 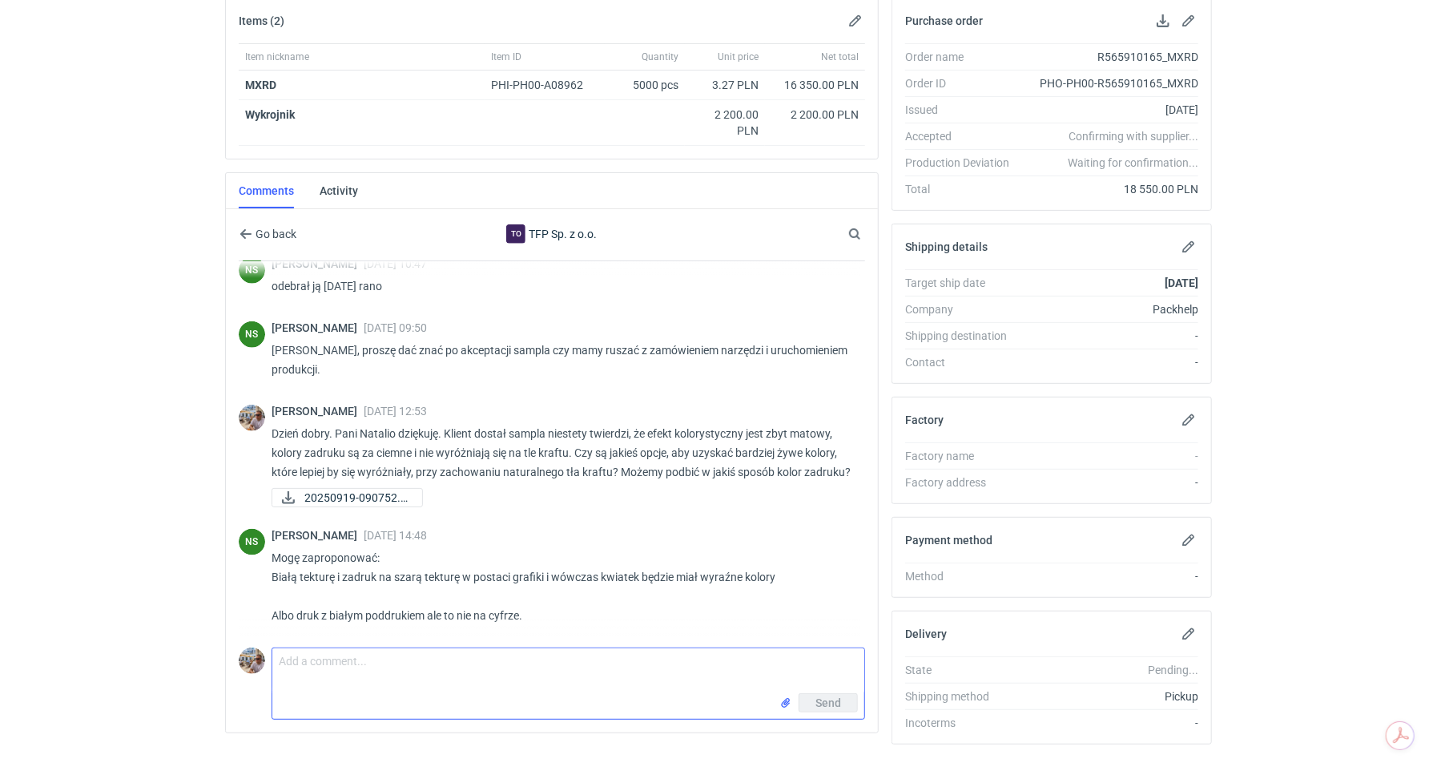 What do you see at coordinates (260, 85) in the screenshot?
I see `strong: MXRD` at bounding box center [260, 85].